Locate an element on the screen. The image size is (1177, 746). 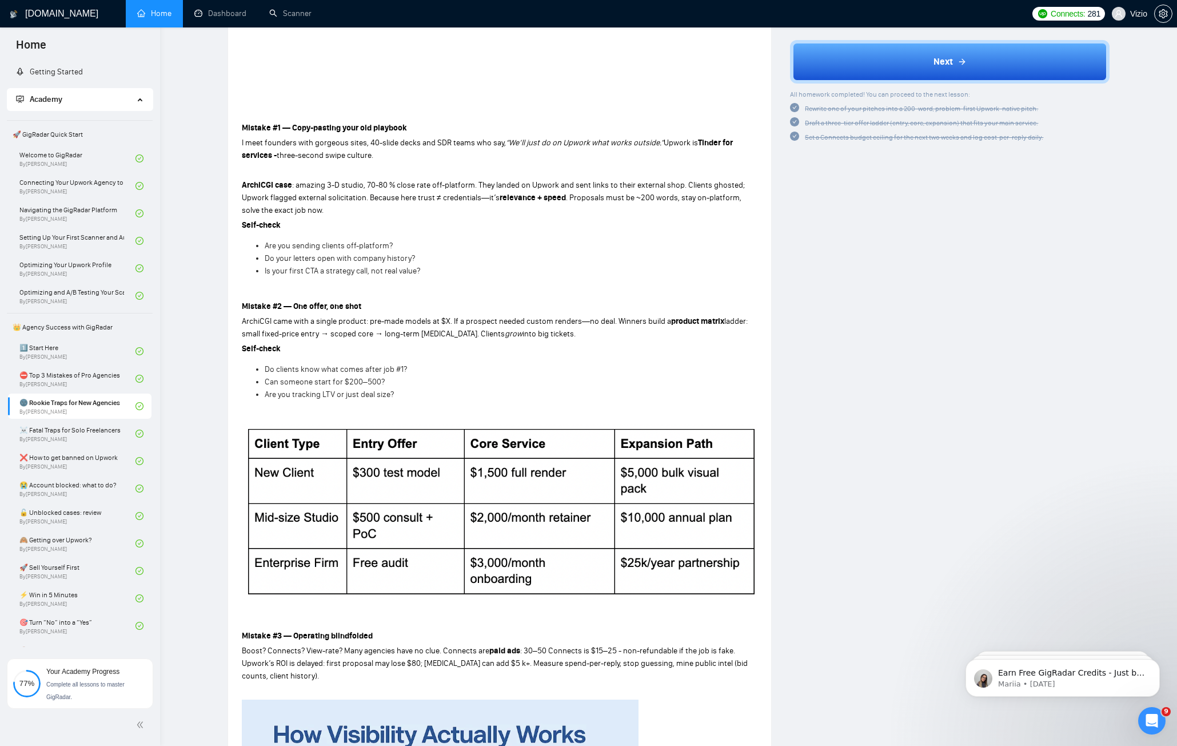
span: three-second swipe culture. is located at coordinates (325, 155).